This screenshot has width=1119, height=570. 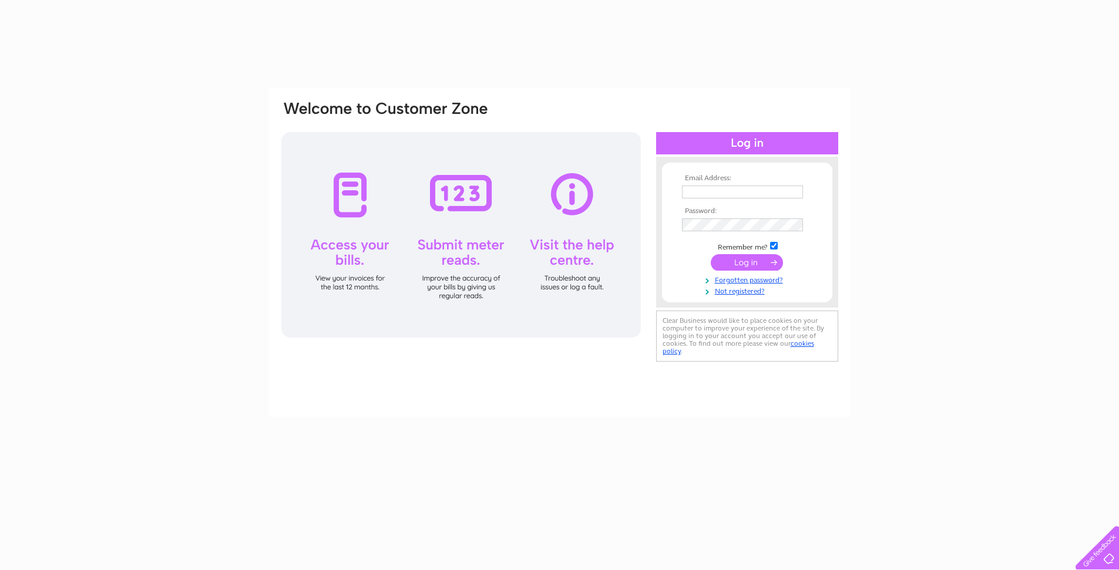 I want to click on div: Clear Business would like to place cookies on your computer to improve your experience of the sit..., so click(x=747, y=336).